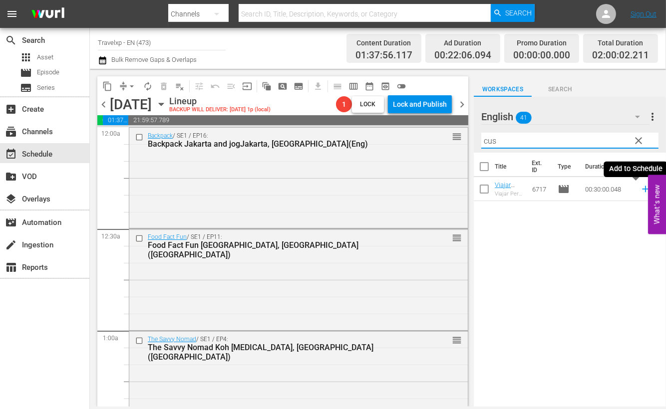 The image size is (666, 409). What do you see at coordinates (505, 196) in the screenshot?
I see `a: Viajar Peru Cusco (ENG)` at bounding box center [505, 196].